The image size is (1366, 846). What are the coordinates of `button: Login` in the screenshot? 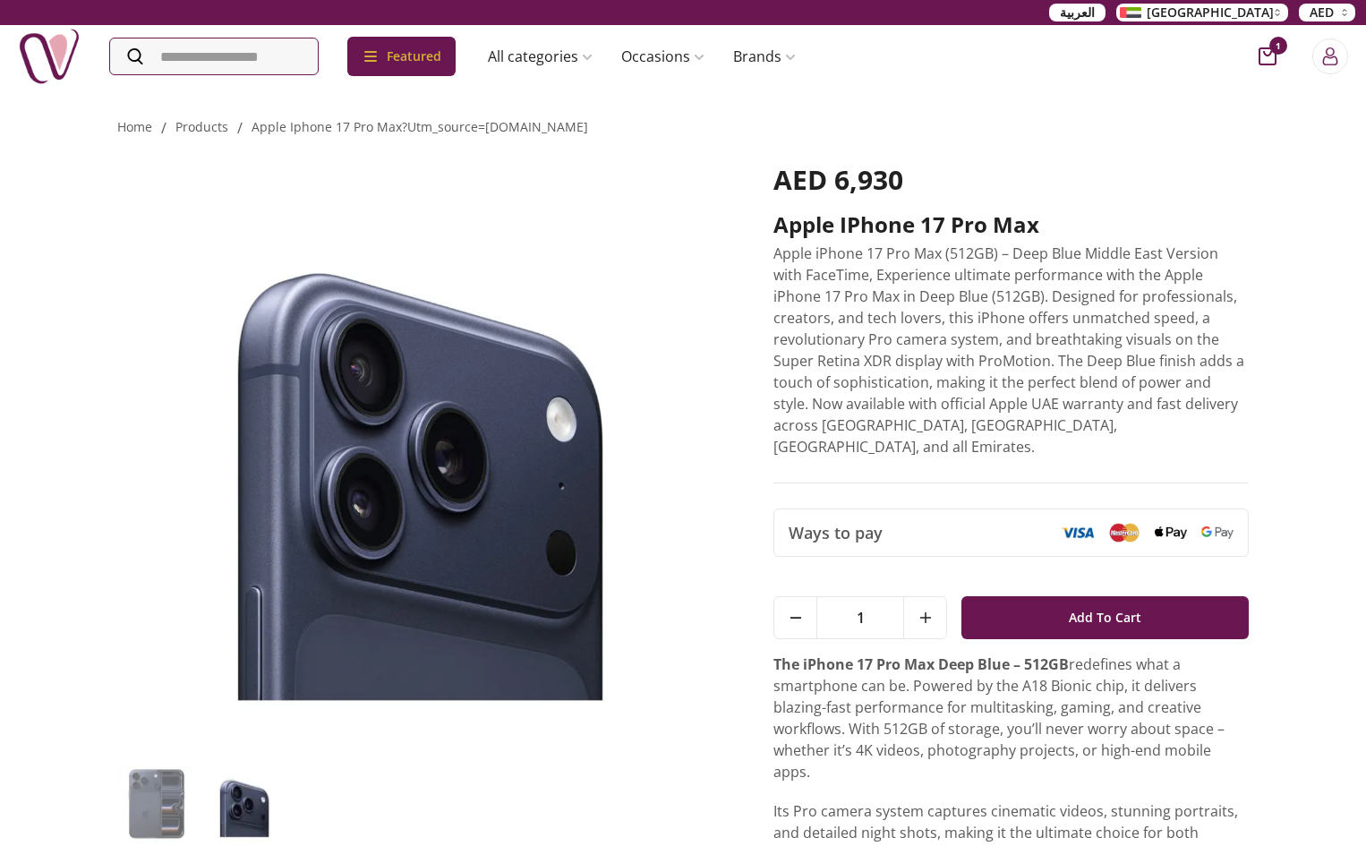 It's located at (1331, 56).